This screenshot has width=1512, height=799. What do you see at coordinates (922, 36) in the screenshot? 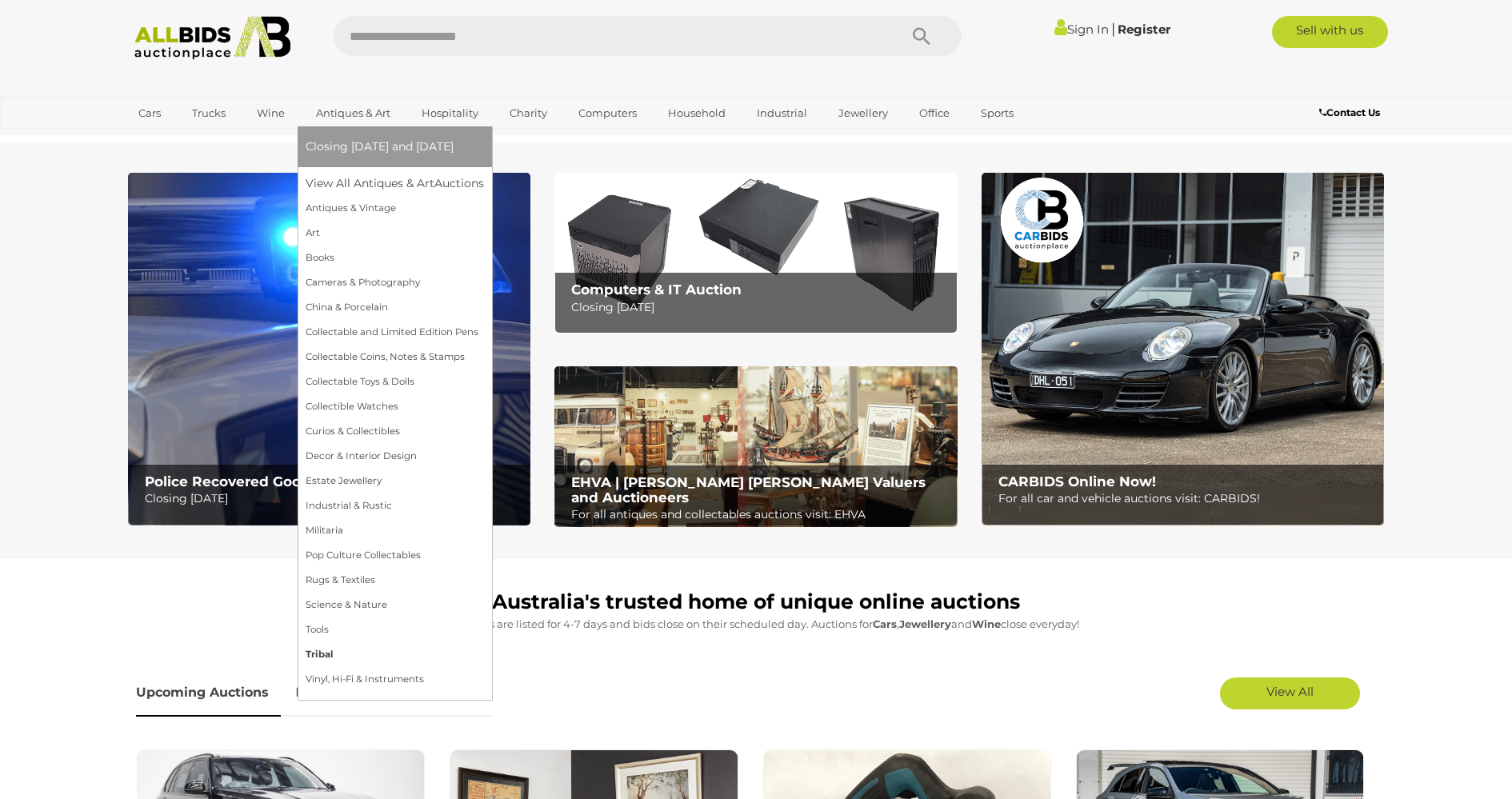
I see `button: Search` at bounding box center [922, 36].